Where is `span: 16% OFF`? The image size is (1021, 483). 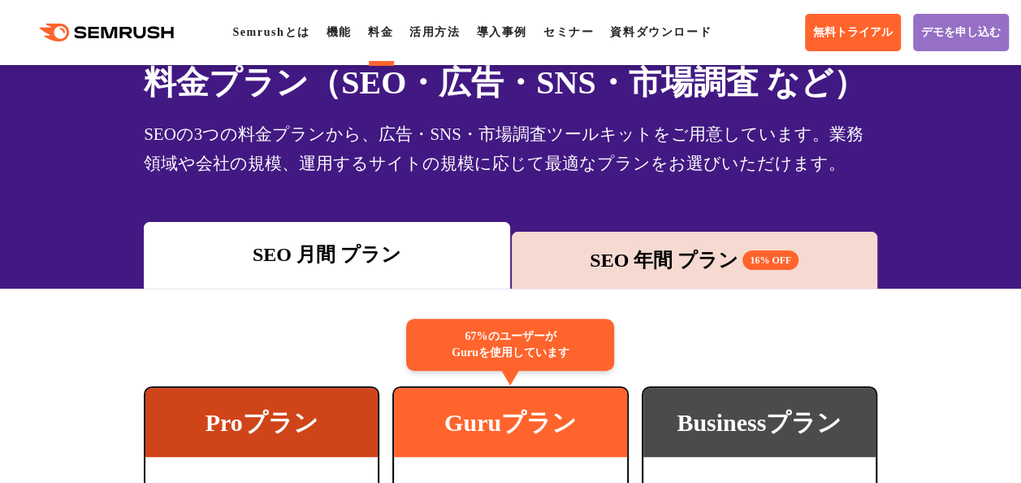
span: 16% OFF is located at coordinates (770, 260).